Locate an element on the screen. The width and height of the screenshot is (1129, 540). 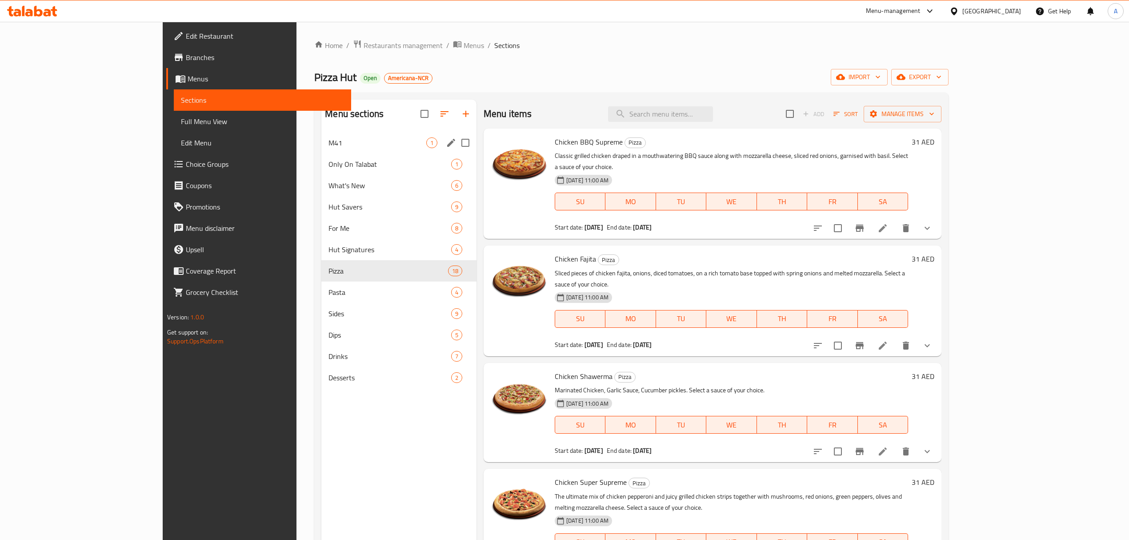
span: WE is located at coordinates (731, 424).